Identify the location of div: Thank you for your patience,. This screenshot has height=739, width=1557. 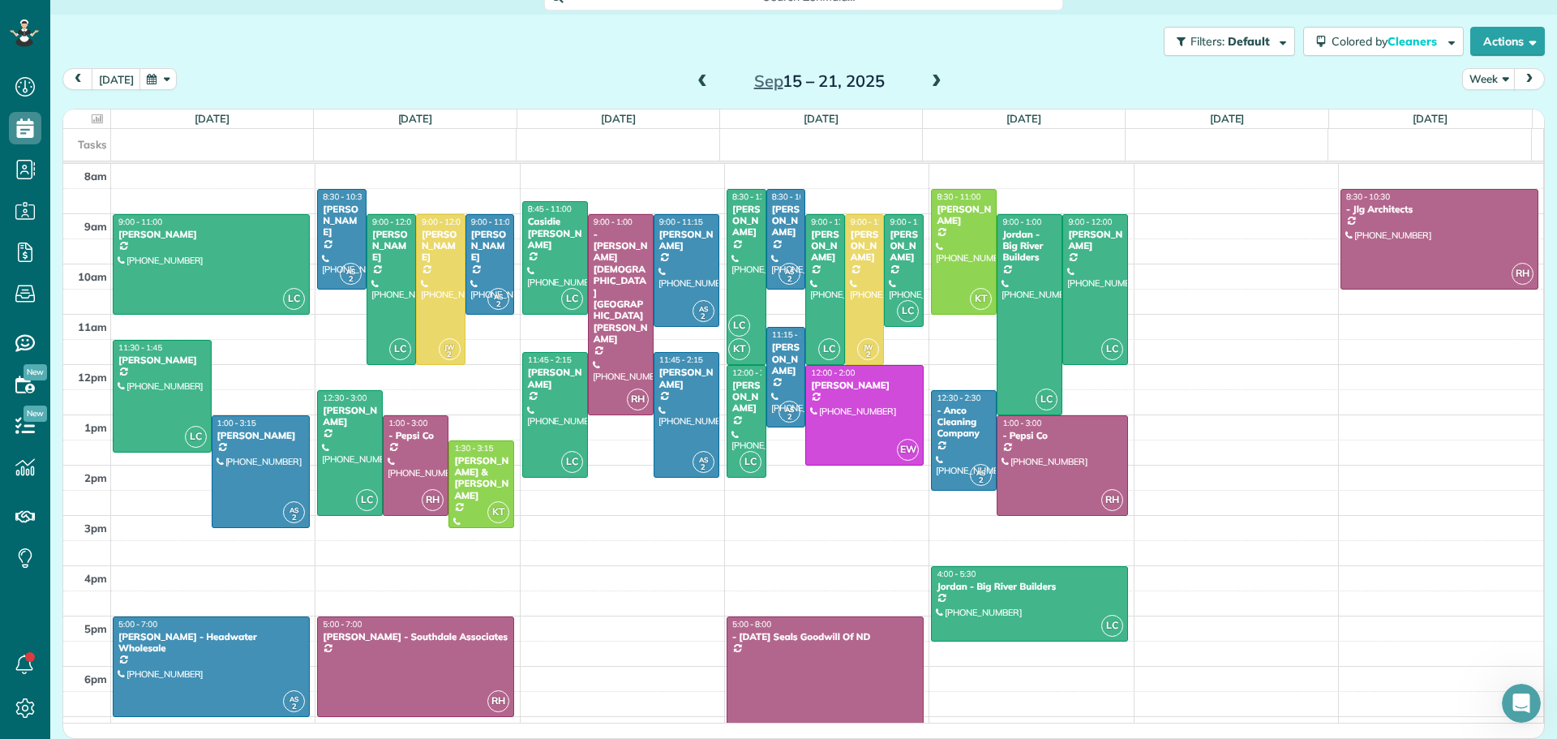
(139, 430).